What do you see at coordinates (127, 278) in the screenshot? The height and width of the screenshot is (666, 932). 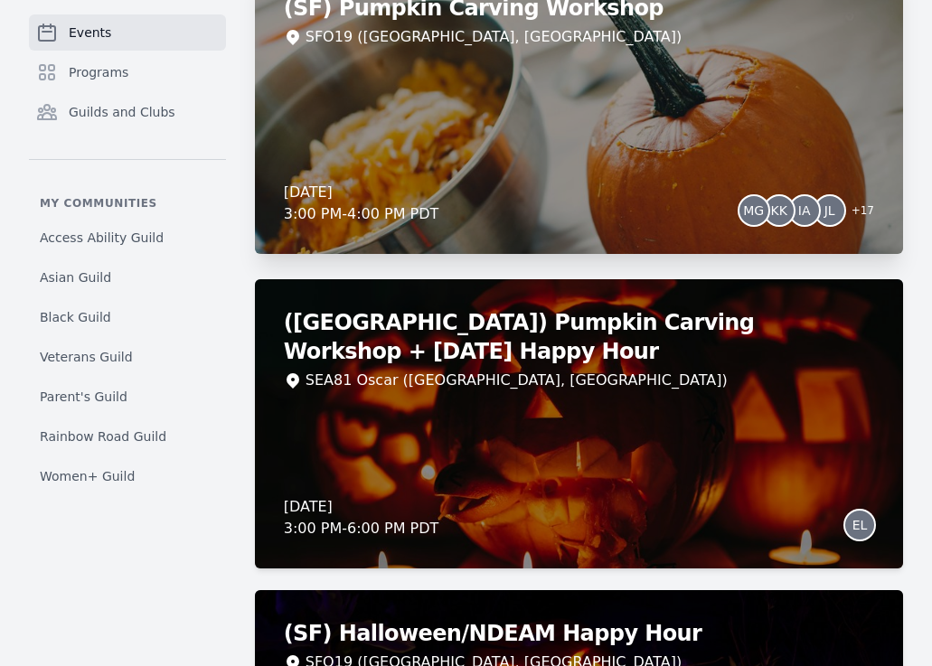 I see `a: Asian Guild` at bounding box center [127, 278].